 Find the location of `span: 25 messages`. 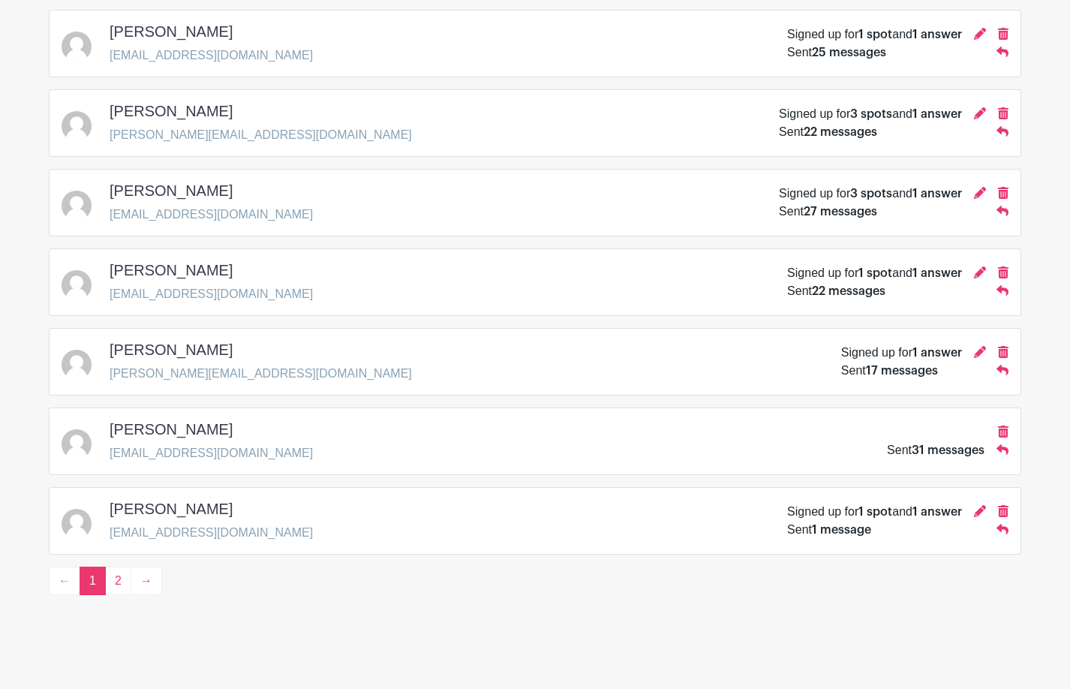

span: 25 messages is located at coordinates (849, 53).